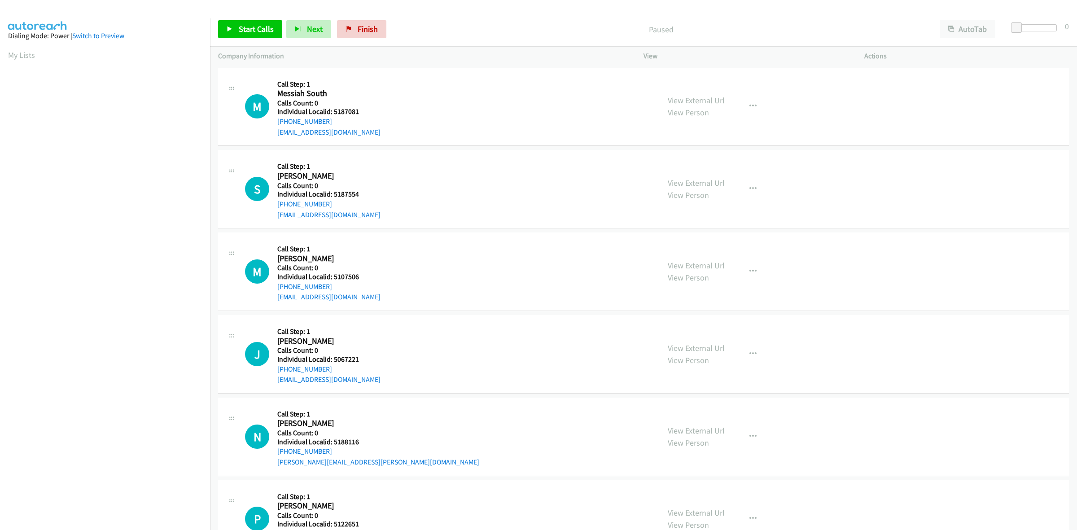  Describe the element at coordinates (329, 359) in the screenshot. I see `h5: Individual Localid: 5067221` at that location.